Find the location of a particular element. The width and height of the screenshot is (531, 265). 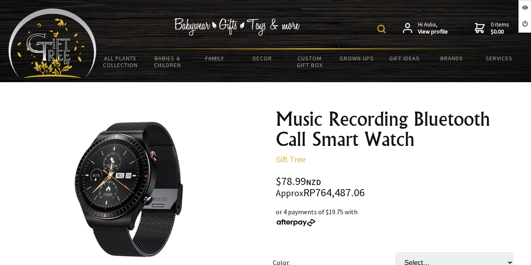

a: Babies & Children is located at coordinates (168, 62).